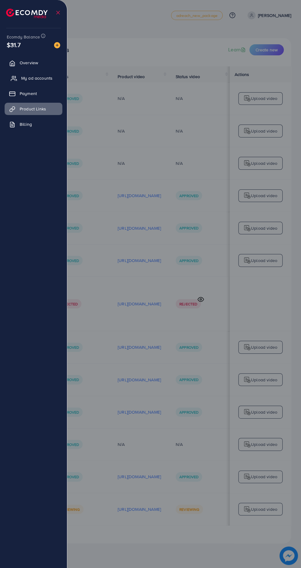 The width and height of the screenshot is (301, 568). What do you see at coordinates (27, 13) in the screenshot?
I see `img: logo` at bounding box center [27, 13].